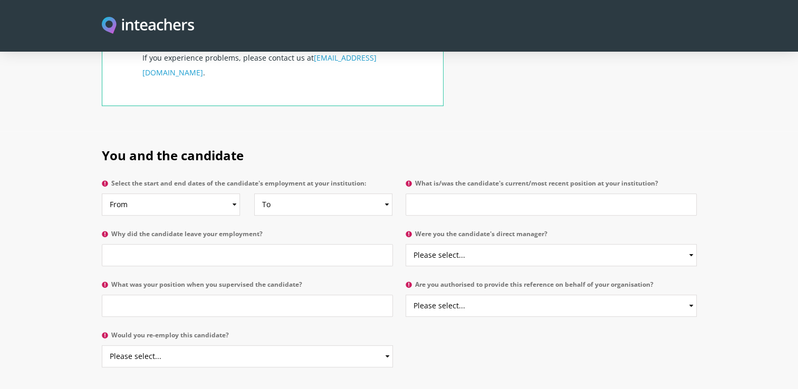 This screenshot has height=389, width=798. Describe the element at coordinates (148, 26) in the screenshot. I see `img: Inteachers` at that location.